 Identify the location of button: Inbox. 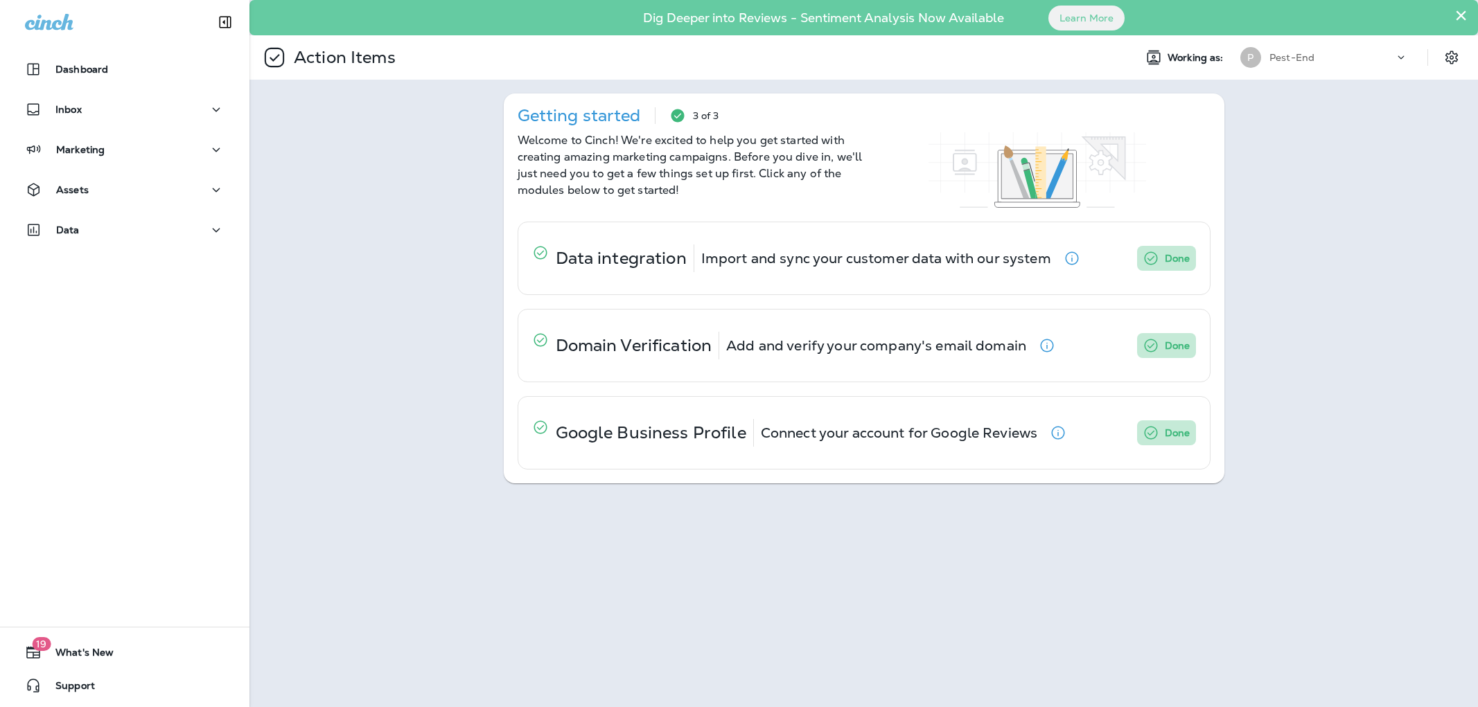
(125, 109).